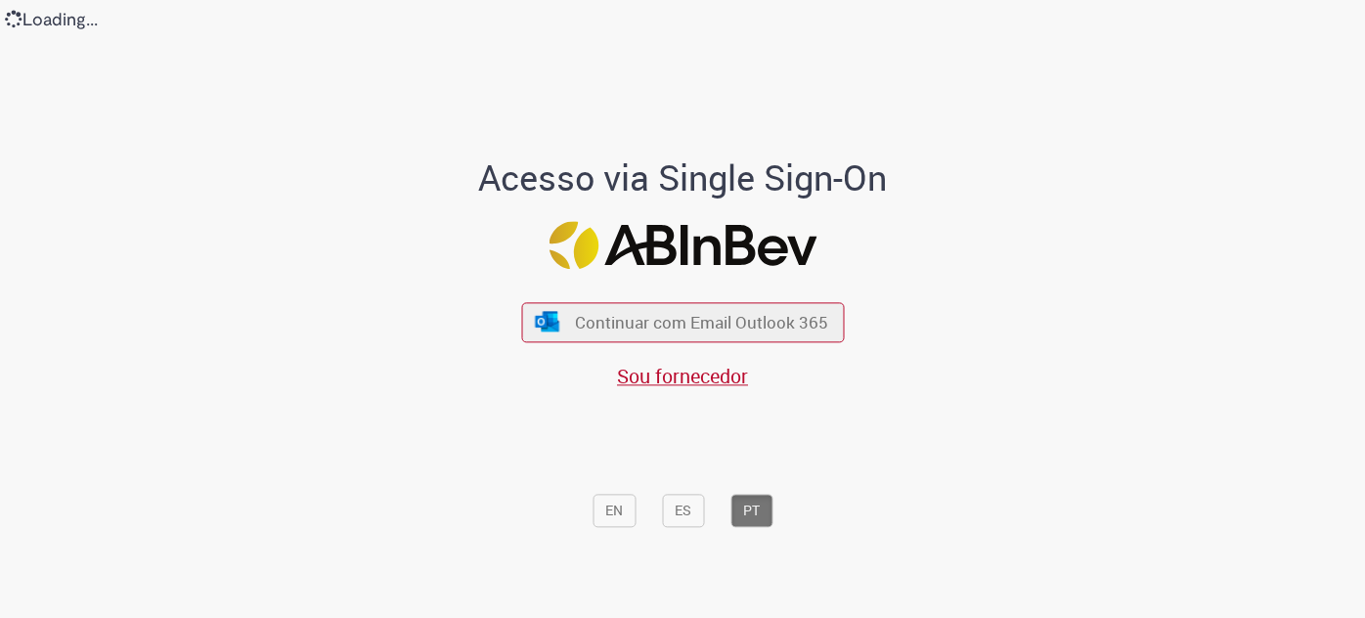 The image size is (1365, 618). What do you see at coordinates (683, 179) in the screenshot?
I see `h1: Acesso via Single Sign-On` at bounding box center [683, 179].